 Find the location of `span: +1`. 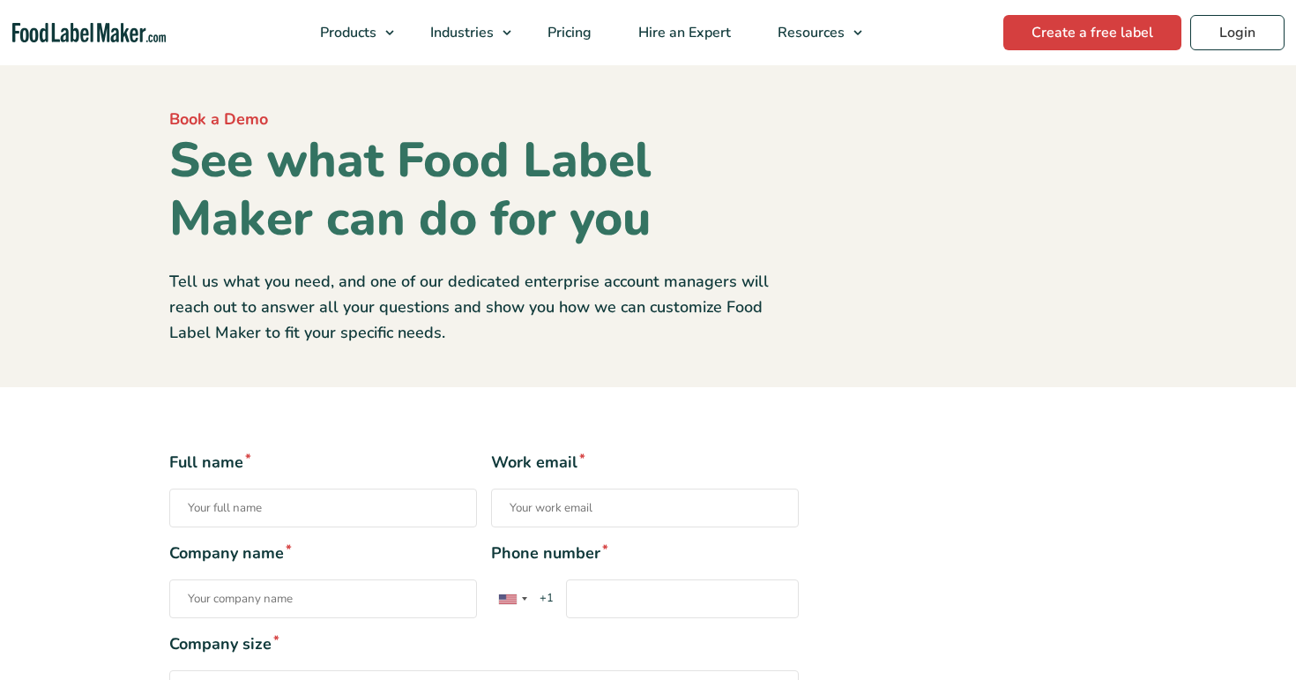

span: +1 is located at coordinates (546, 598).